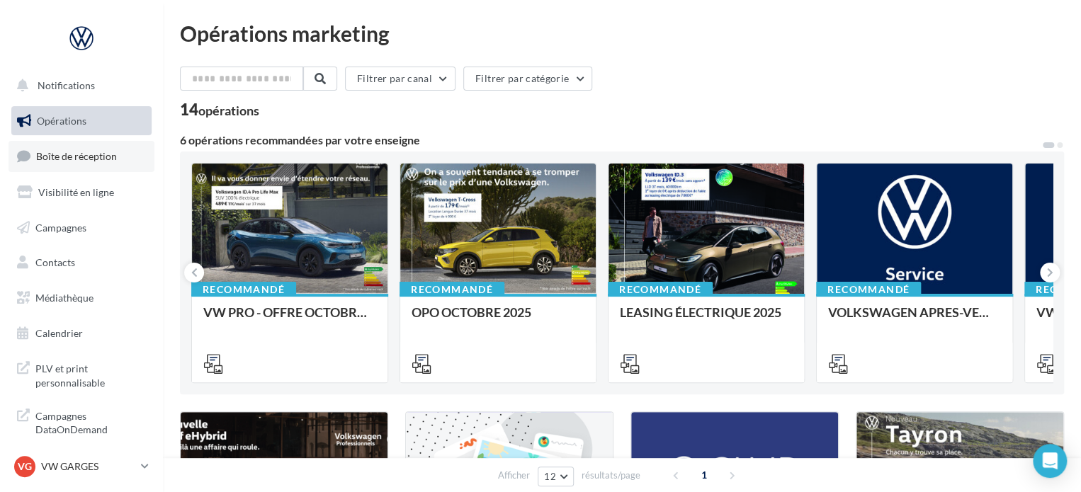  What do you see at coordinates (25, 467) in the screenshot?
I see `span: VG` at bounding box center [25, 467].